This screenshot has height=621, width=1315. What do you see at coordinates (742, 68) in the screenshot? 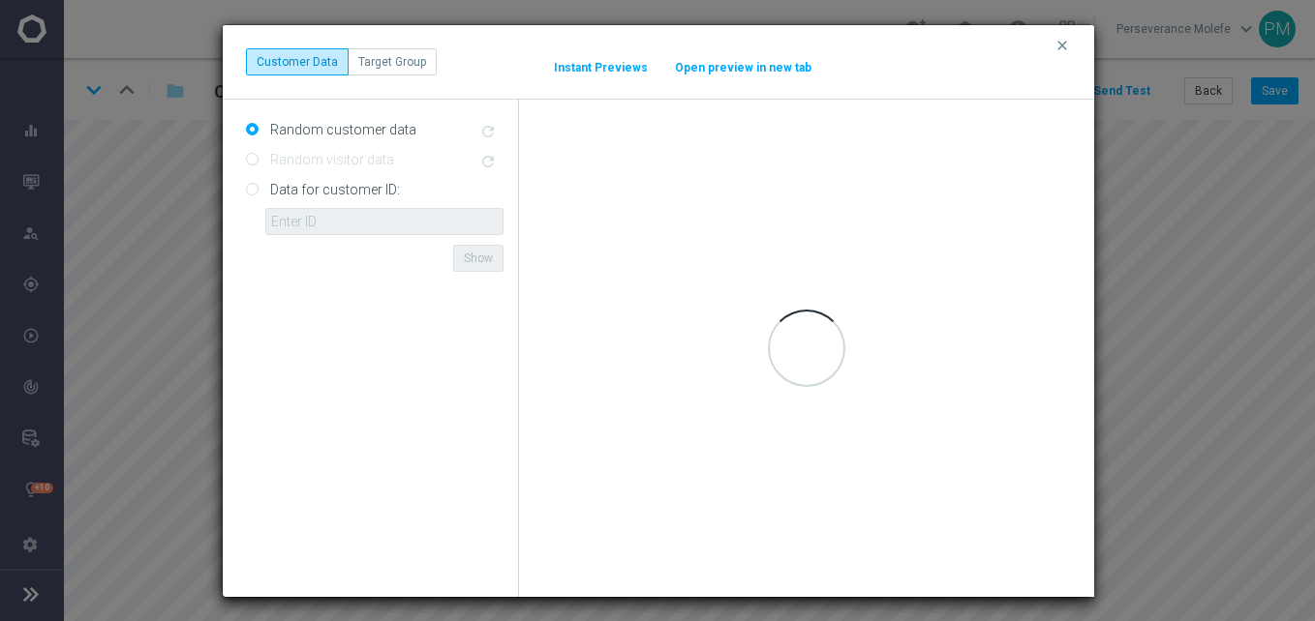
I see `button: Open preview in new tab` at bounding box center [742, 68].